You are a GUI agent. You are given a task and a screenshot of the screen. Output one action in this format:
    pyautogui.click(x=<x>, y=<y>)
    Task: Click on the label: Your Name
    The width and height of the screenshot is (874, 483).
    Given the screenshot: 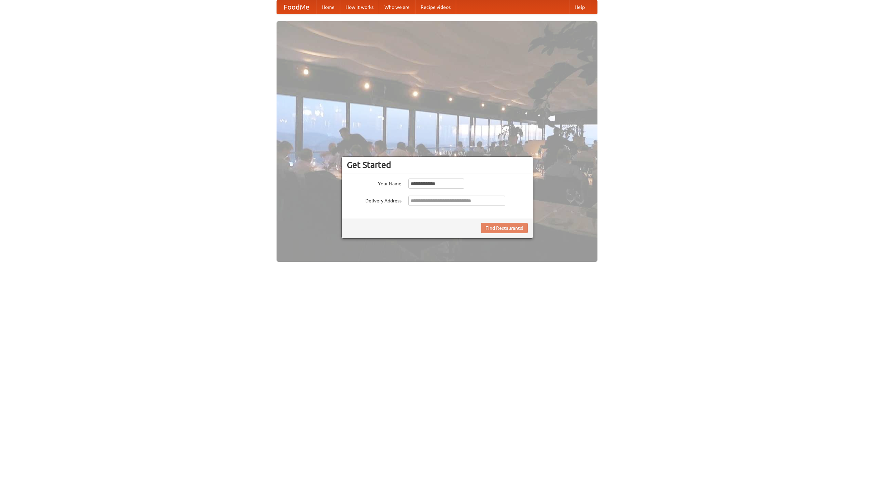 What is the action you would take?
    pyautogui.click(x=374, y=183)
    